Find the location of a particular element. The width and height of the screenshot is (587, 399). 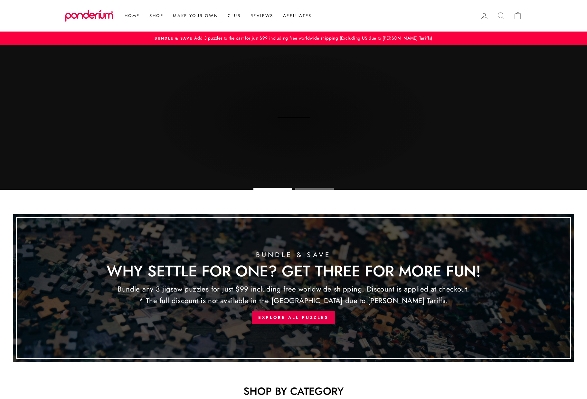

ul: Primary is located at coordinates (216, 16).